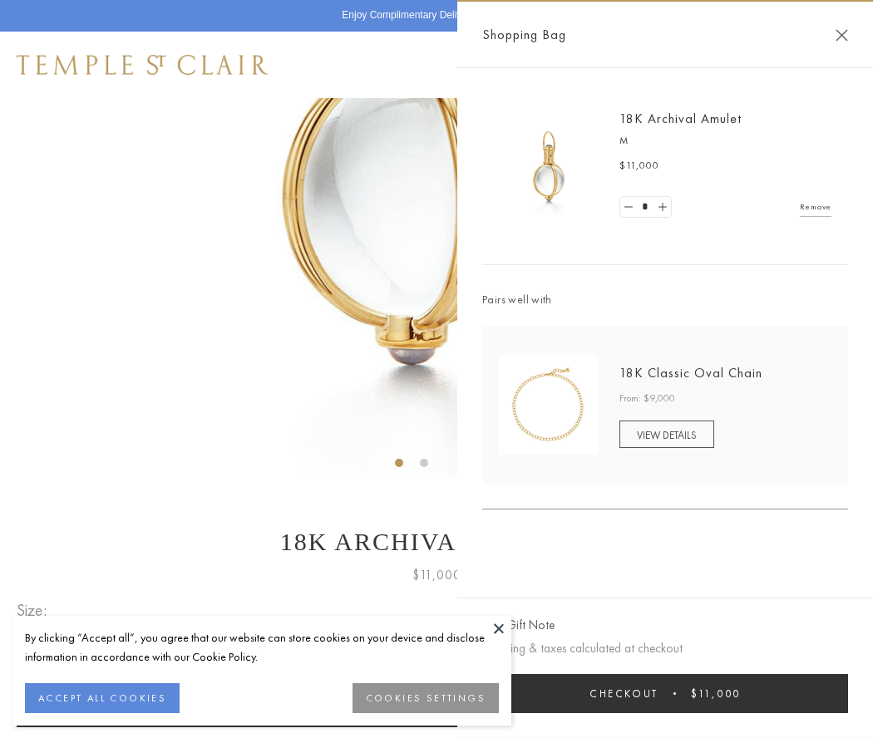 The image size is (873, 738). I want to click on a: 18K Archival Amulet, so click(680, 118).